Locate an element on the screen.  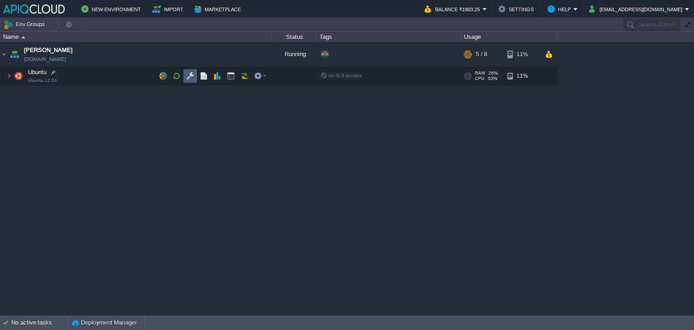
span: no SLB access is located at coordinates (341, 75).